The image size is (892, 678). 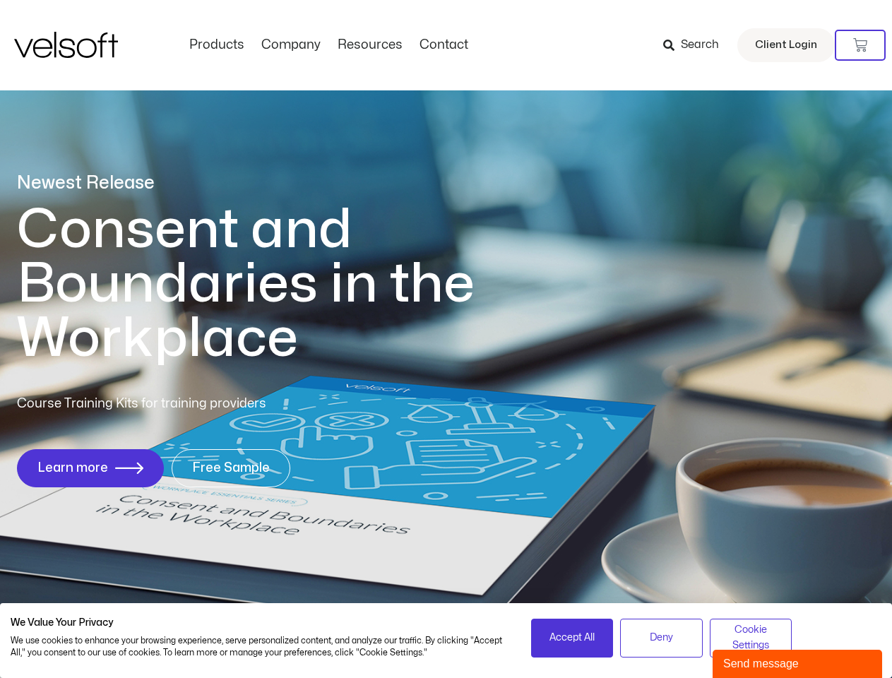 What do you see at coordinates (193, 404) in the screenshot?
I see `p: Course Training Kits for training providers` at bounding box center [193, 404].